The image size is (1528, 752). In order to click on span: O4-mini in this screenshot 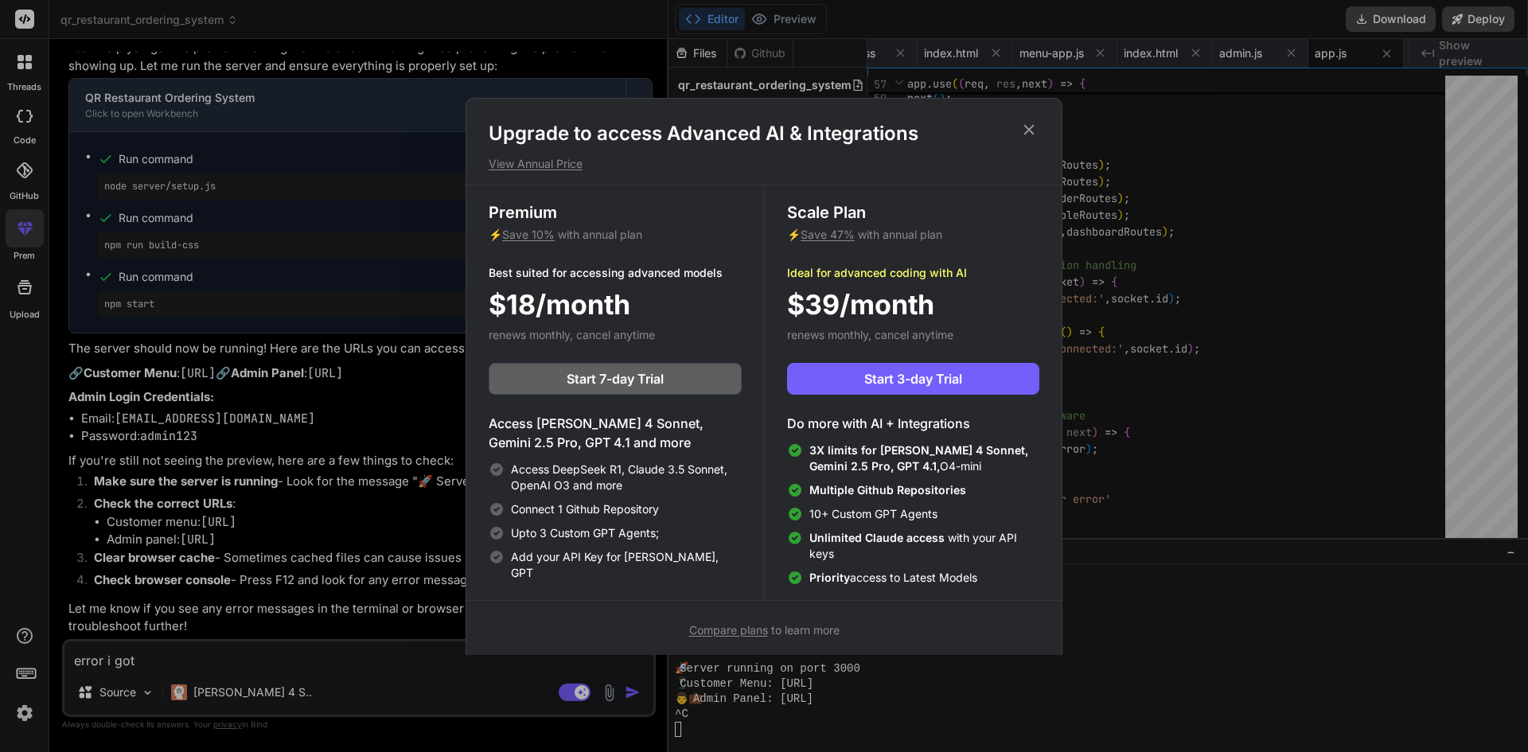, I will do `click(924, 459)`.